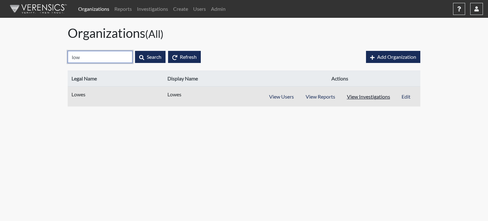  I want to click on small: (All), so click(154, 34).